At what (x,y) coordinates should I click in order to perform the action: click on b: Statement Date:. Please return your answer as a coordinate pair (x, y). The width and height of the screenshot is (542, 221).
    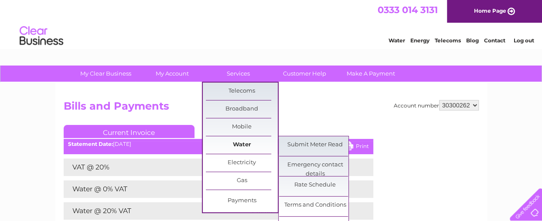
    Looking at the image, I should click on (90, 143).